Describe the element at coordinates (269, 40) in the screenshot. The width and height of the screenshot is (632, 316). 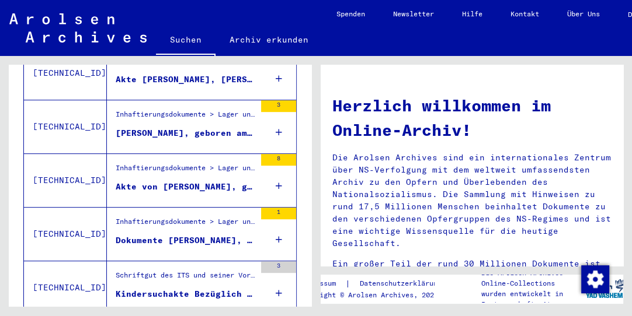
I see `a: Archiv erkunden` at that location.